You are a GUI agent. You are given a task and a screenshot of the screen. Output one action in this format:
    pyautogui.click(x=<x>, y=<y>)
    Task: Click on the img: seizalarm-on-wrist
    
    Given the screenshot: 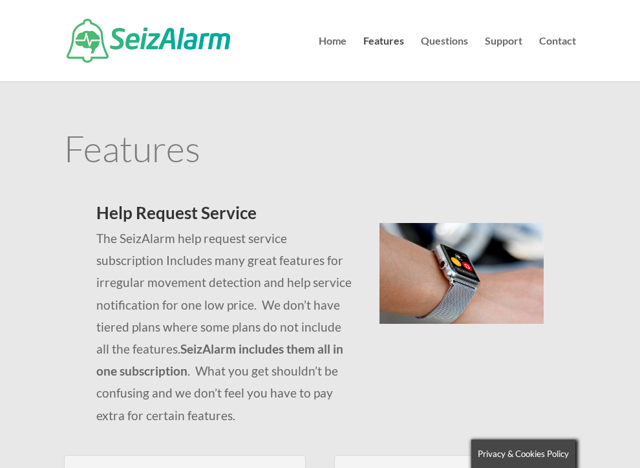 What is the action you would take?
    pyautogui.click(x=462, y=274)
    